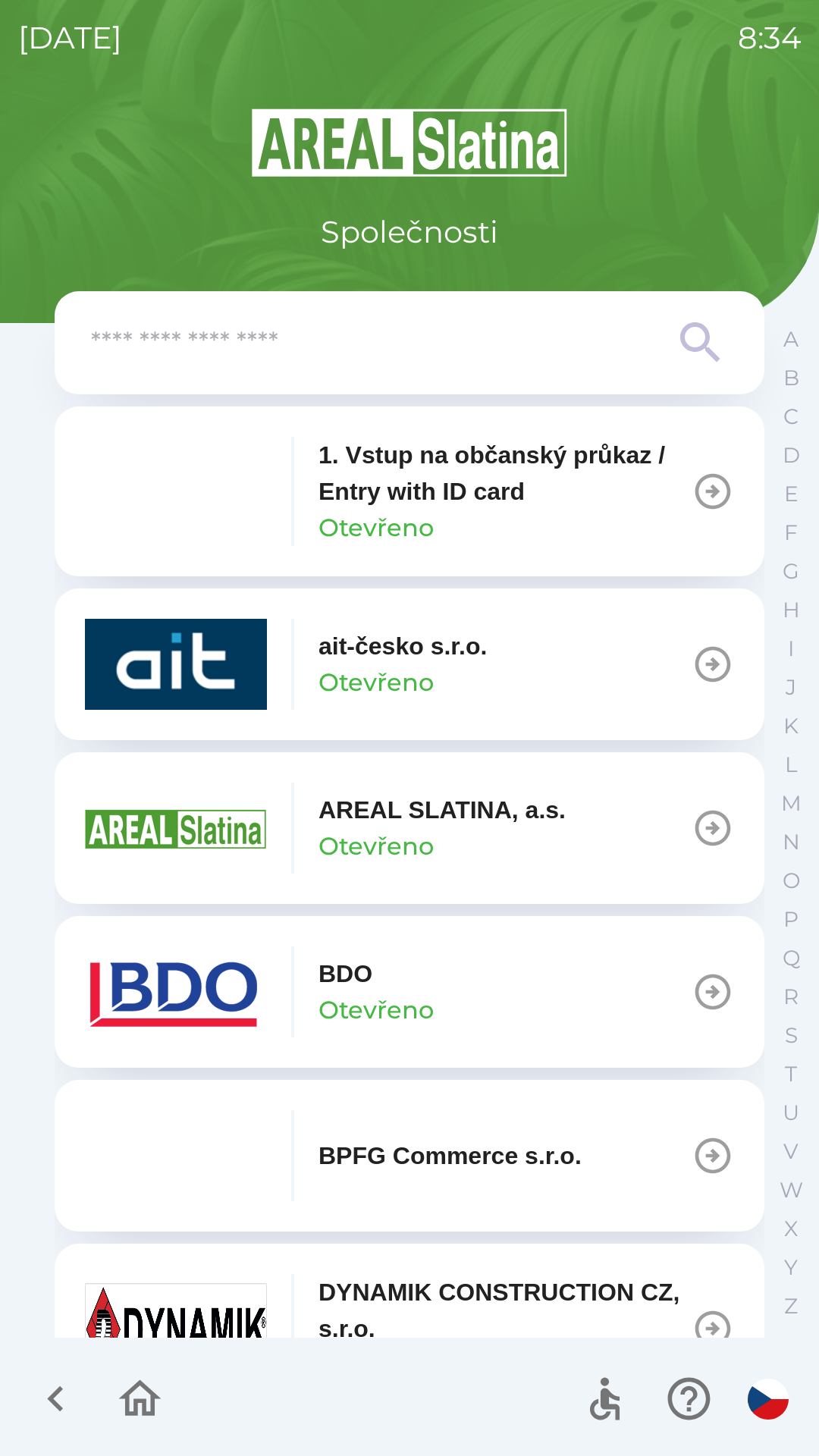 The height and width of the screenshot is (1456, 819). I want to click on button: G, so click(791, 571).